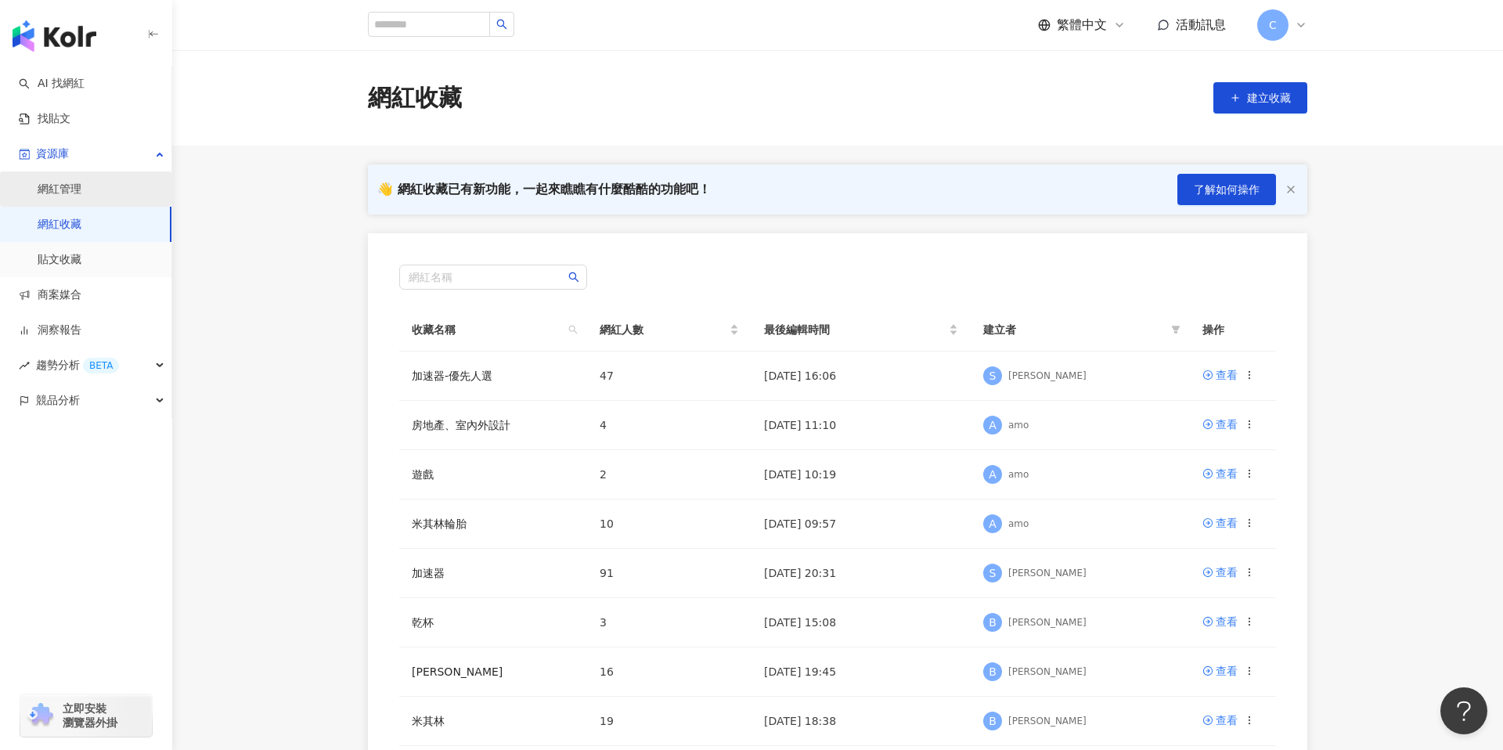 This screenshot has height=750, width=1503. Describe the element at coordinates (59, 189) in the screenshot. I see `a: 網紅管理` at that location.